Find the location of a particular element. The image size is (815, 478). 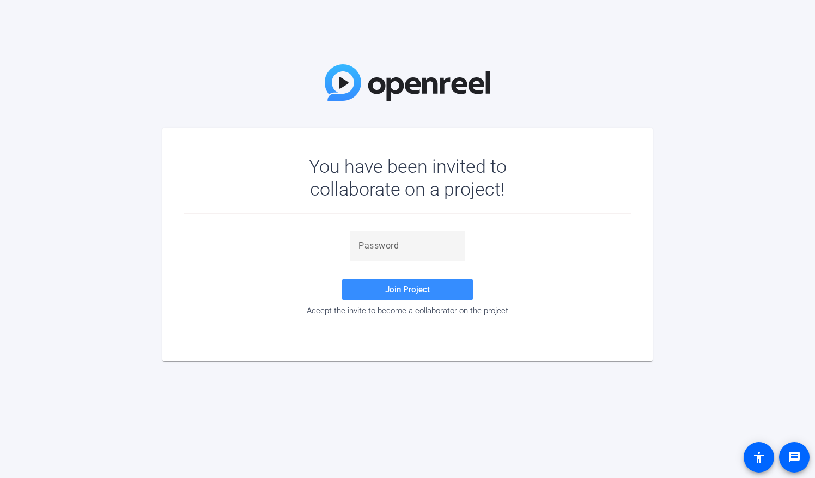

button: Join Project is located at coordinates (407, 289).